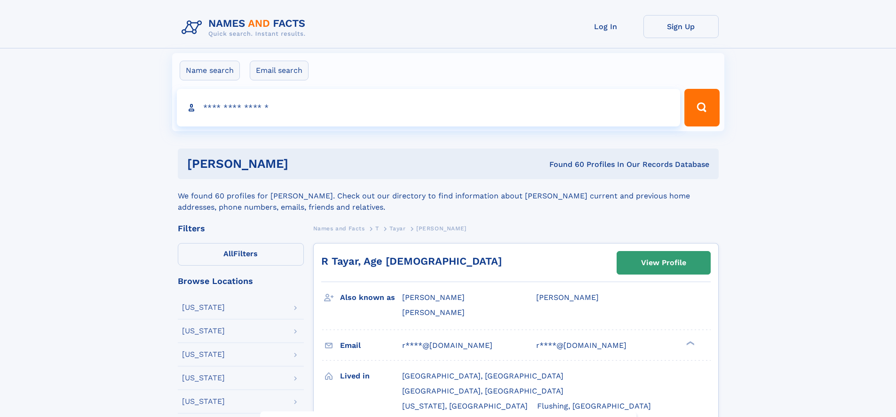  I want to click on h3: Lived in, so click(371, 376).